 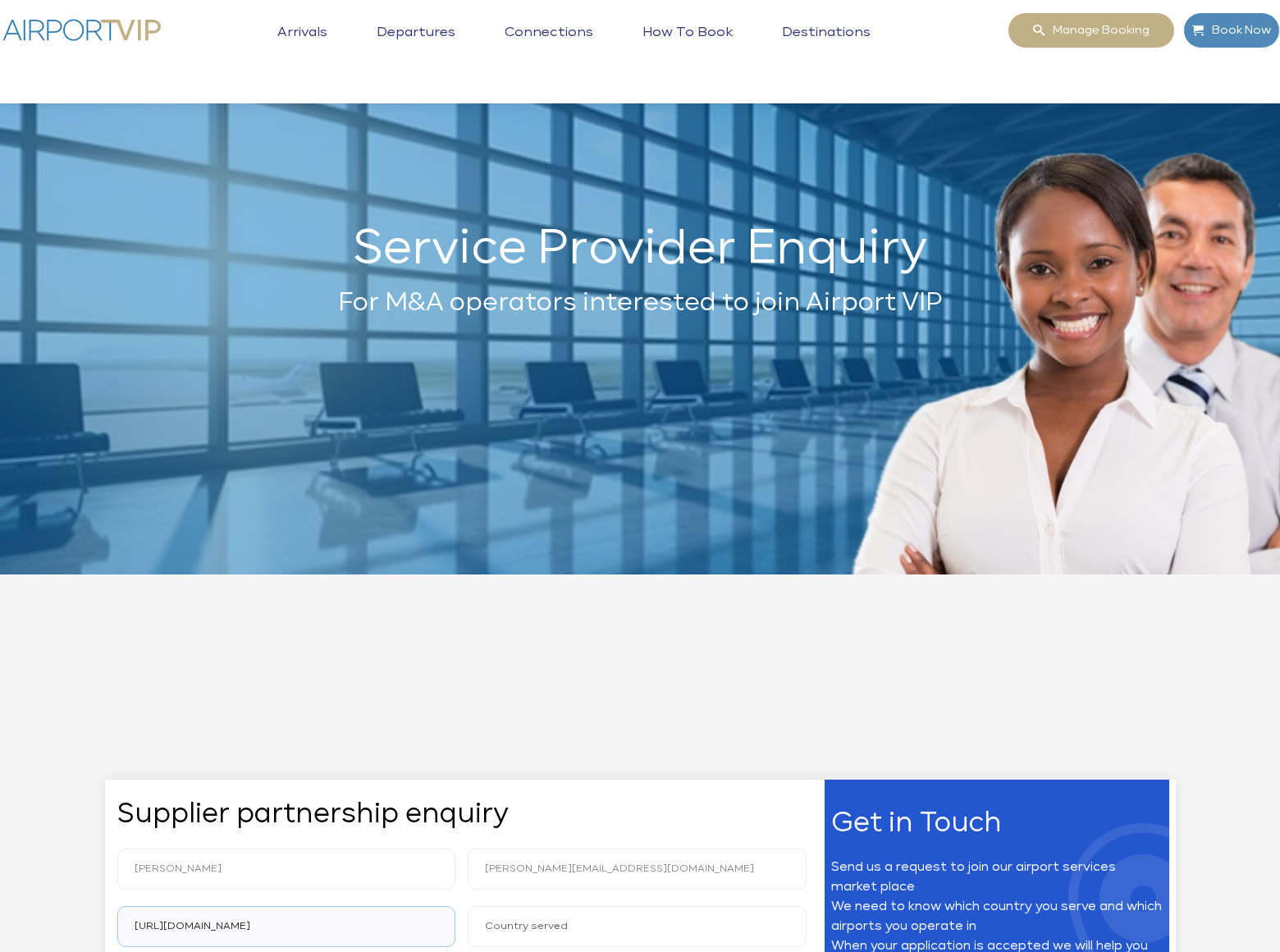 What do you see at coordinates (826, 45) in the screenshot?
I see `a: Destinations` at bounding box center [826, 45].